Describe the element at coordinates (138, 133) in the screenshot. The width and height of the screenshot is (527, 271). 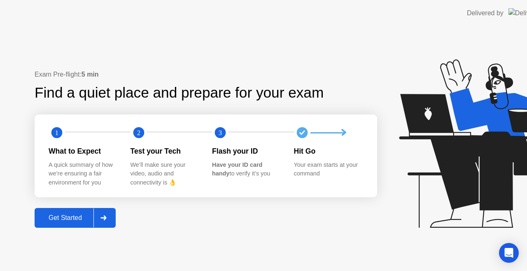
I see `text: 2` at that location.